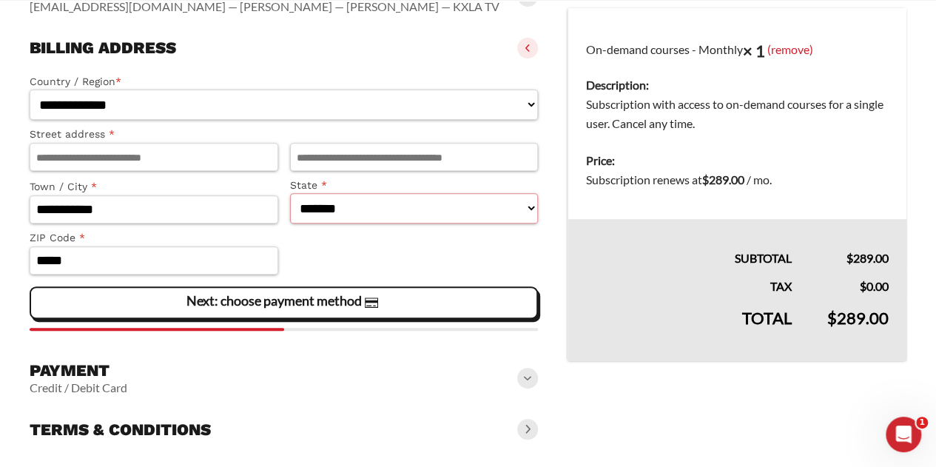 This screenshot has width=936, height=467. What do you see at coordinates (154, 187) in the screenshot?
I see `label: Town / City` at bounding box center [154, 187].